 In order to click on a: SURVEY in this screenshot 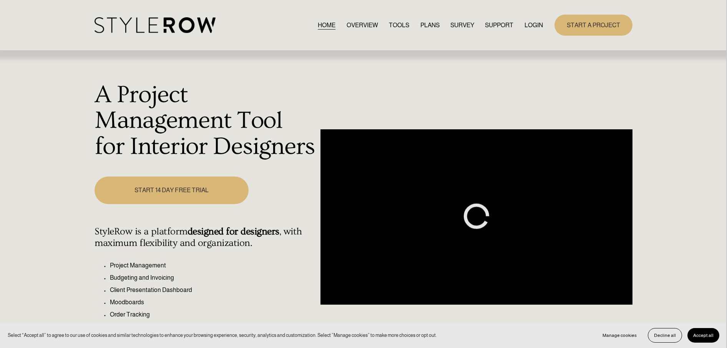, I will do `click(462, 25)`.